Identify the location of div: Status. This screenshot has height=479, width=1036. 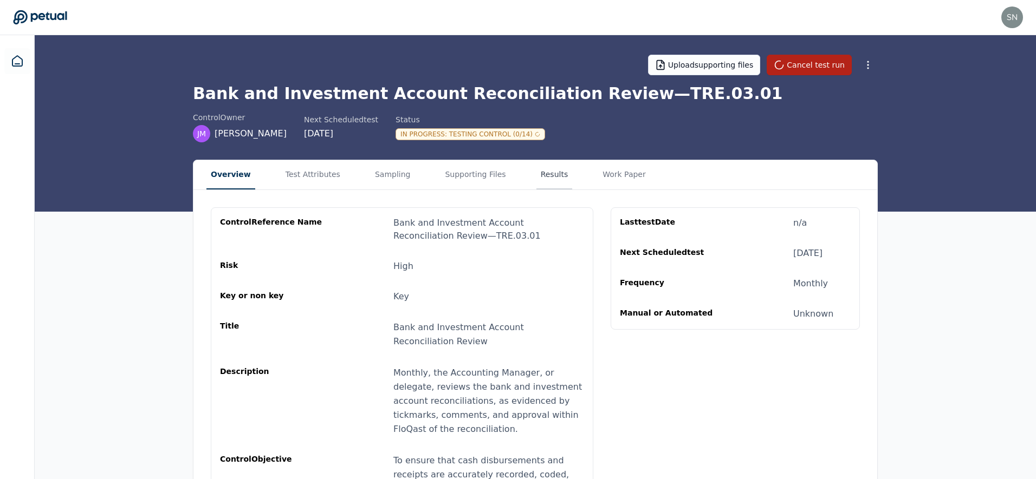
(470, 120).